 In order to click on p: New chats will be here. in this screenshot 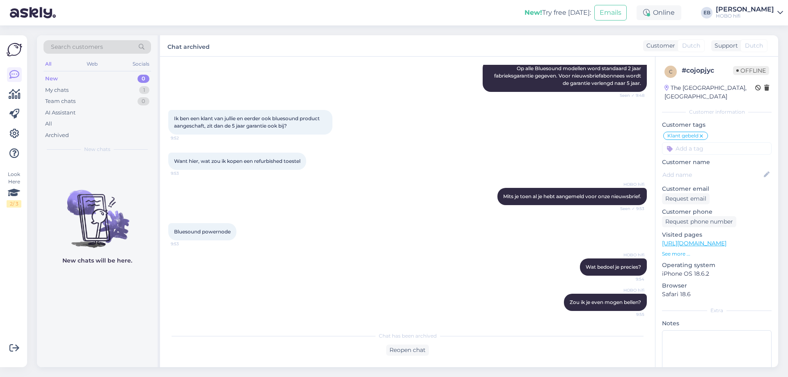, I will do `click(97, 261)`.